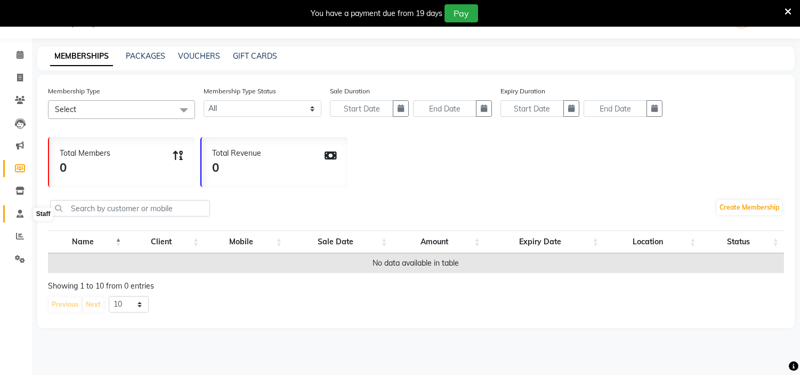 Image resolution: width=800 pixels, height=375 pixels. I want to click on label: Sale Duration, so click(350, 91).